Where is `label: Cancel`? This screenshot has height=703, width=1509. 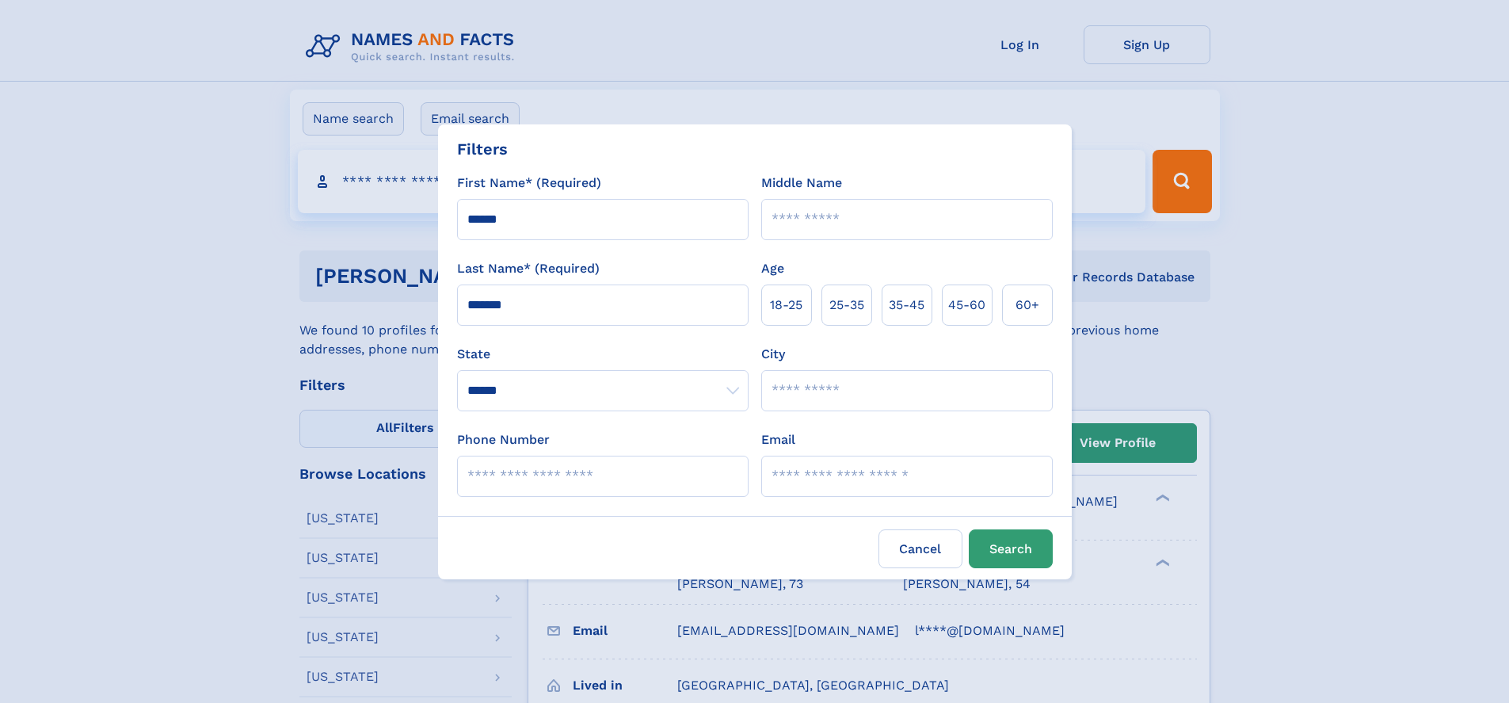 label: Cancel is located at coordinates (920, 548).